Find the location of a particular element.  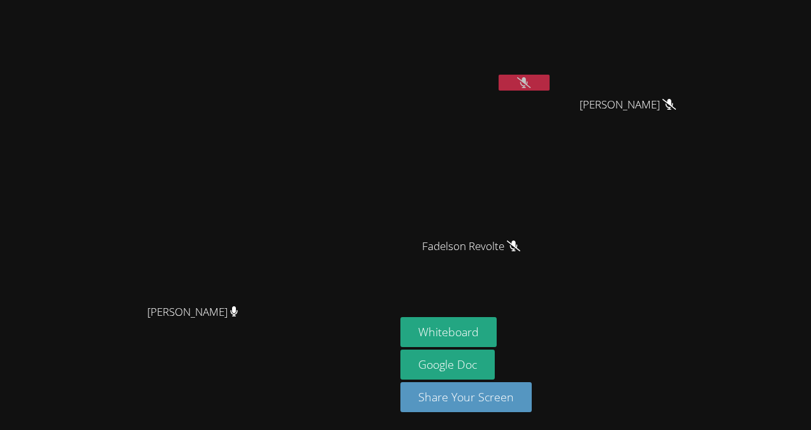

span: Fadelson Revolte is located at coordinates (471, 246).